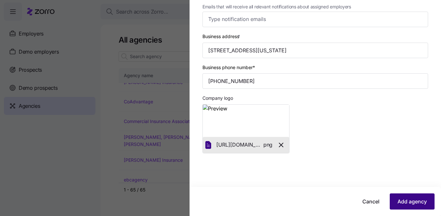 This screenshot has width=441, height=216. What do you see at coordinates (222, 36) in the screenshot?
I see `label: Business address` at bounding box center [222, 36].